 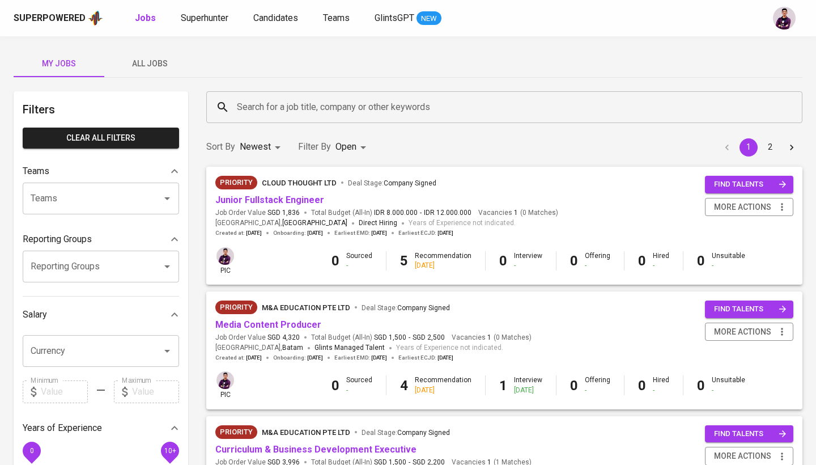 I want to click on p: Reporting Groups, so click(x=57, y=239).